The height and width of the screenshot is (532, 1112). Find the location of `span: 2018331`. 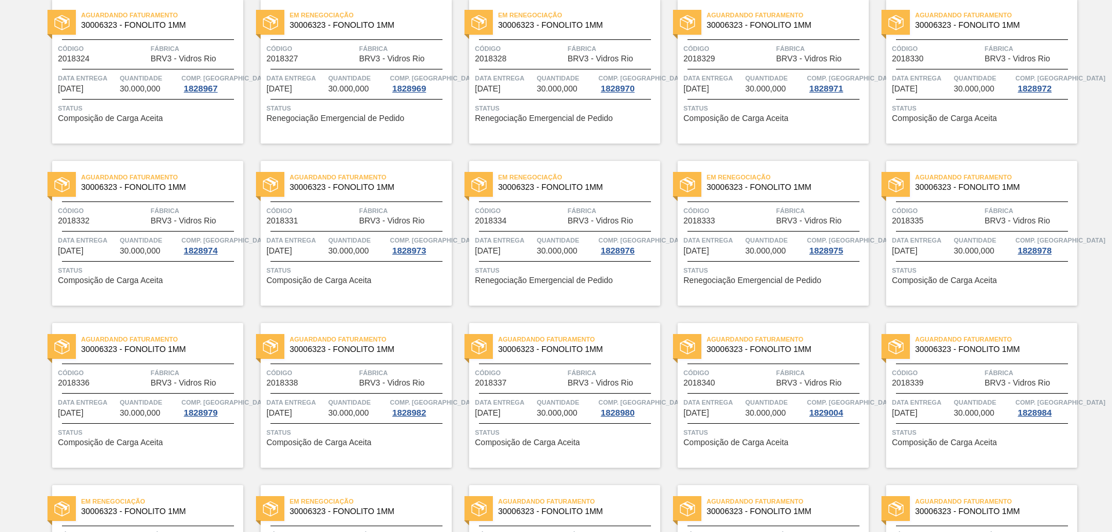

span: 2018331 is located at coordinates (282, 221).